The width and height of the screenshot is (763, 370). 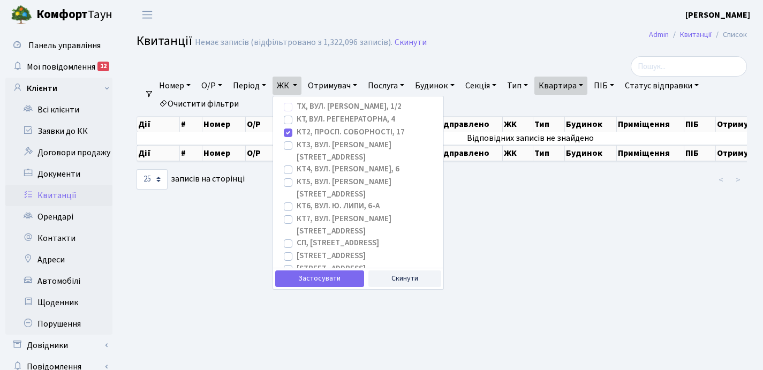 I want to click on input: Пошук..., so click(x=689, y=66).